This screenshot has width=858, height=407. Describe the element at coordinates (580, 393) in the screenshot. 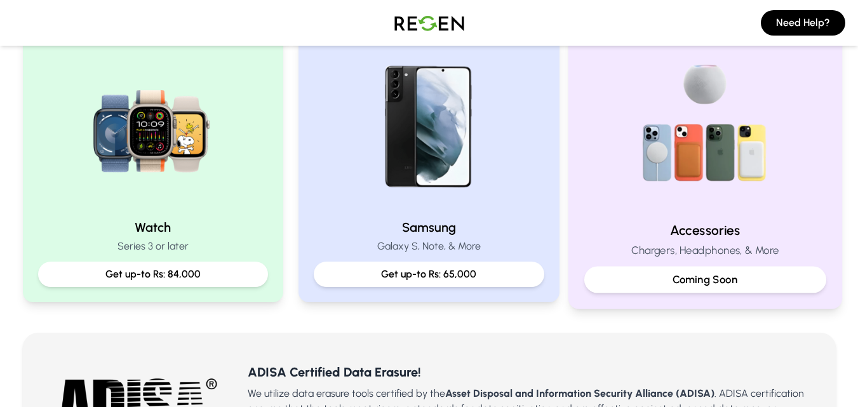

I see `b: Asset Disposal and Information Security Alliance (ADISA)` at that location.